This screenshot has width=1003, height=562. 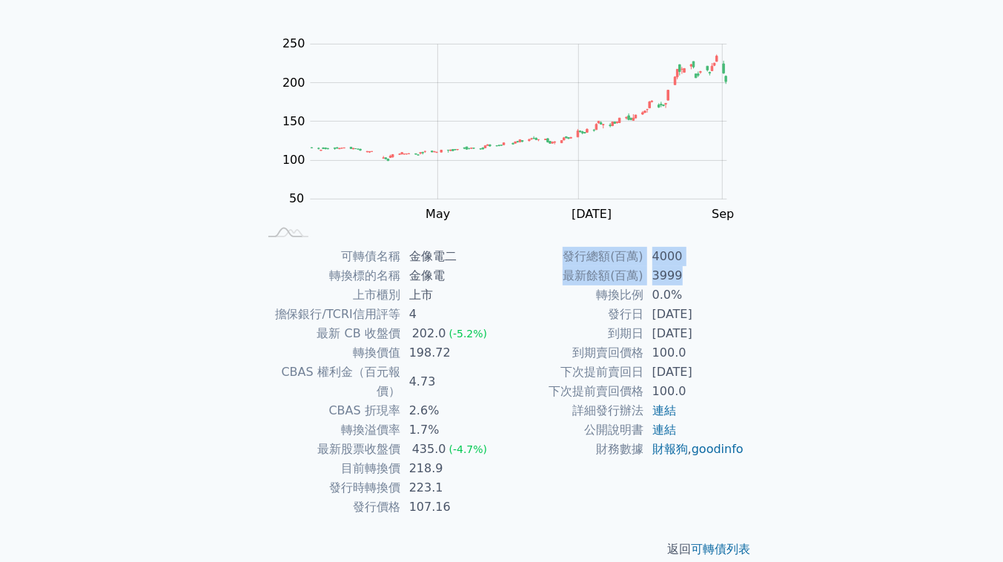 I want to click on tspan: 150, so click(x=294, y=121).